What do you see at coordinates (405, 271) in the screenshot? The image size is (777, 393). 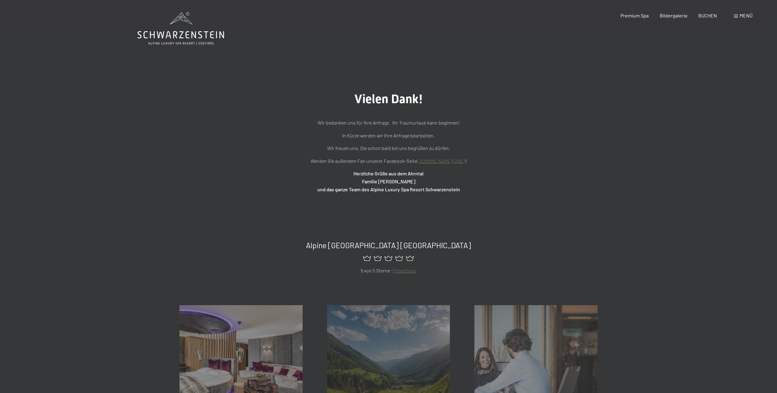 I see `a: Tripadivsor` at bounding box center [405, 271].